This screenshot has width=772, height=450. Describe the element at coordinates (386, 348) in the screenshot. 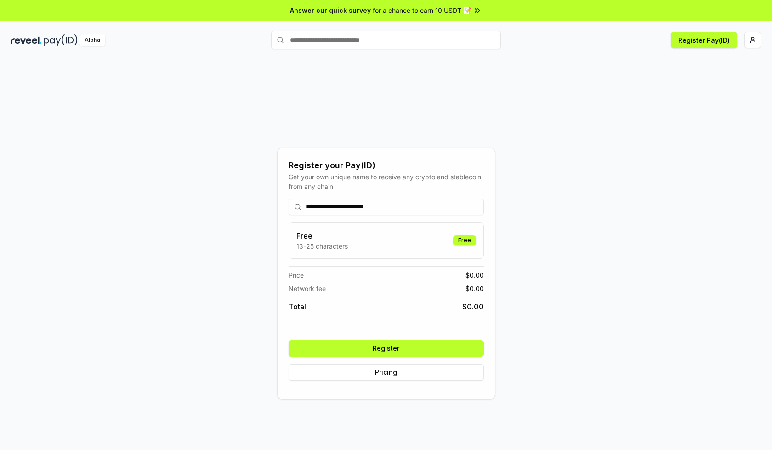

I see `button: Register` at that location.